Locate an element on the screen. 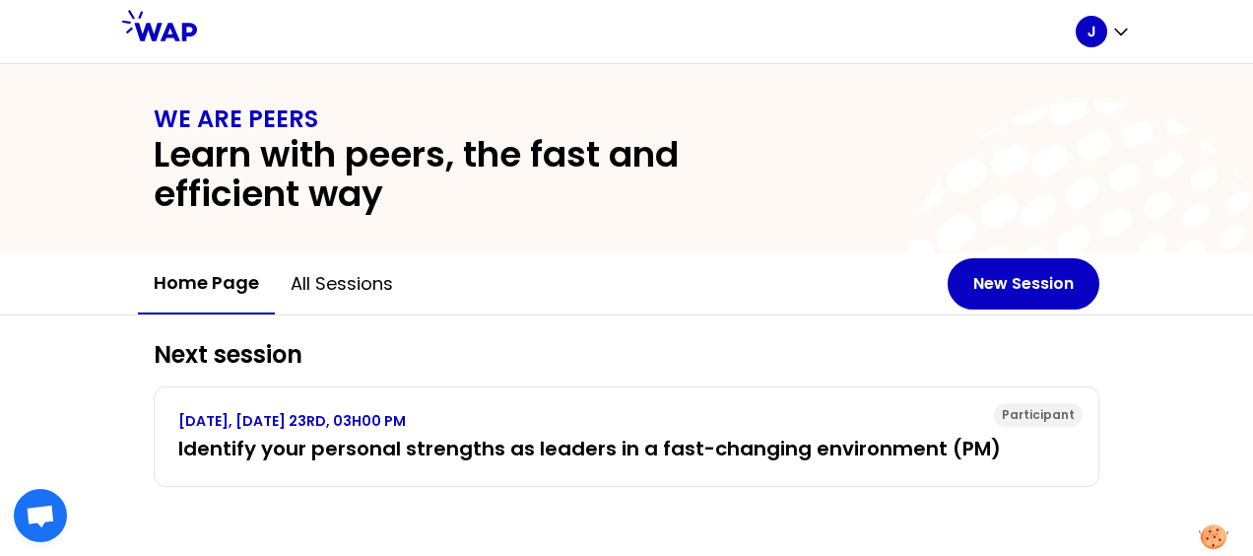 Image resolution: width=1253 pixels, height=556 pixels. h2: Next session is located at coordinates (627, 355).